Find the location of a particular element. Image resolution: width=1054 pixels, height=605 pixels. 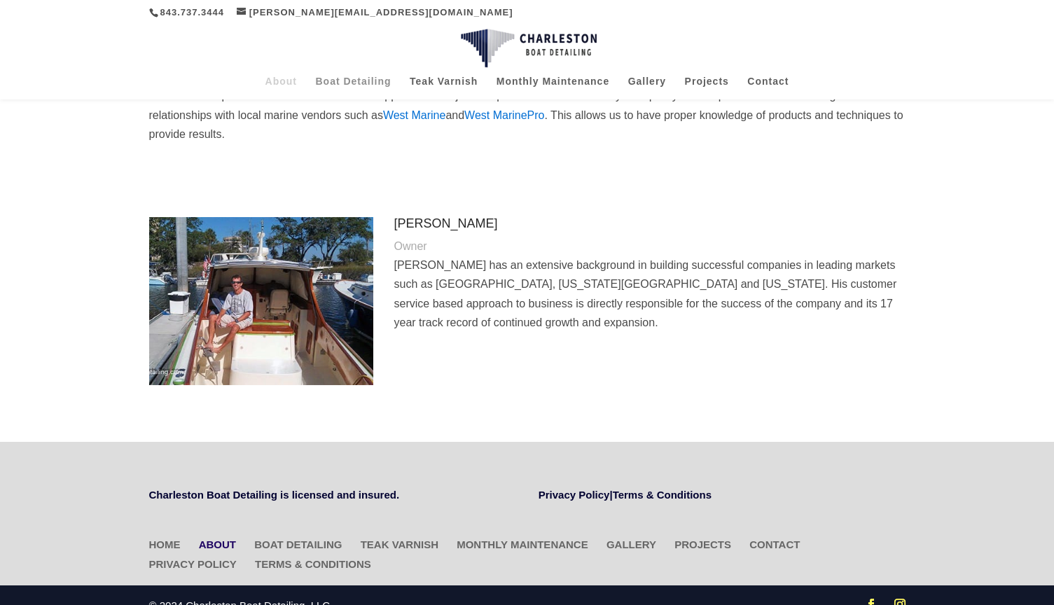

p: Our team is experienced and well trained. We approach each job with professionalism. We only use ... is located at coordinates (528, 115).